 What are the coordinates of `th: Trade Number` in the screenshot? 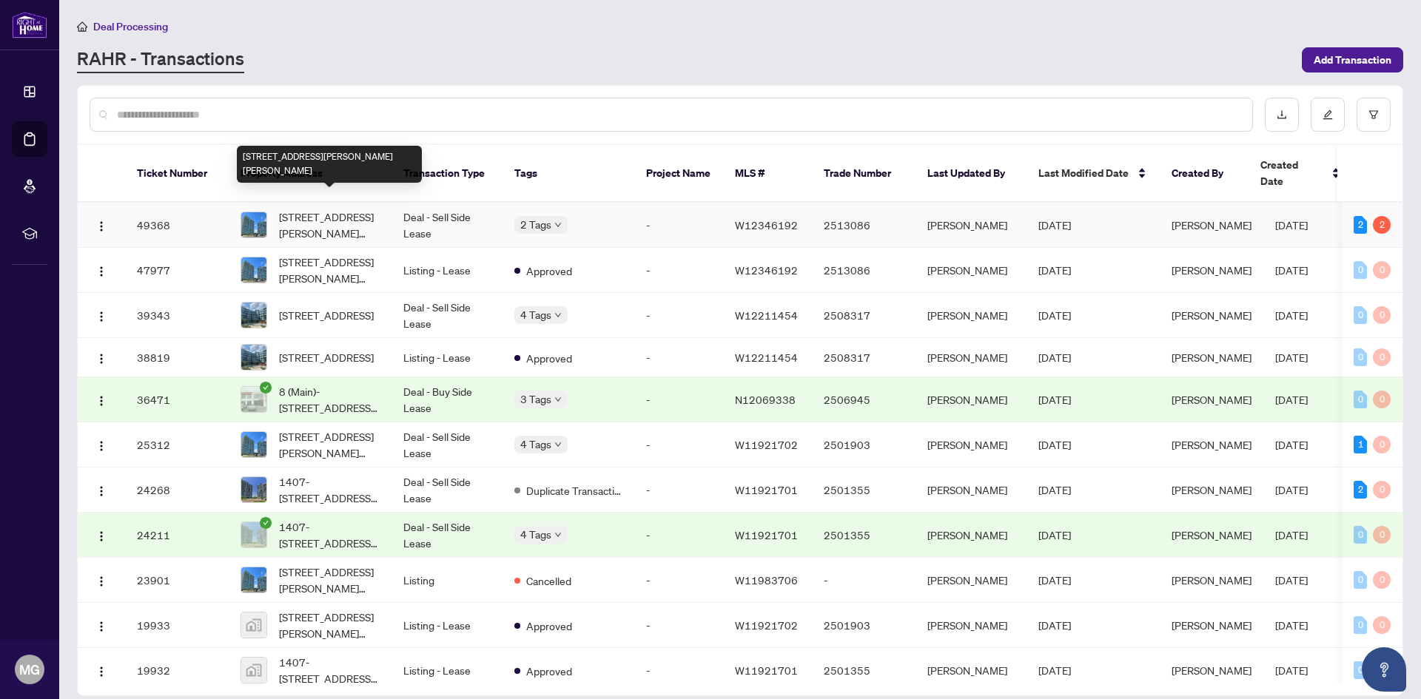 It's located at (864, 174).